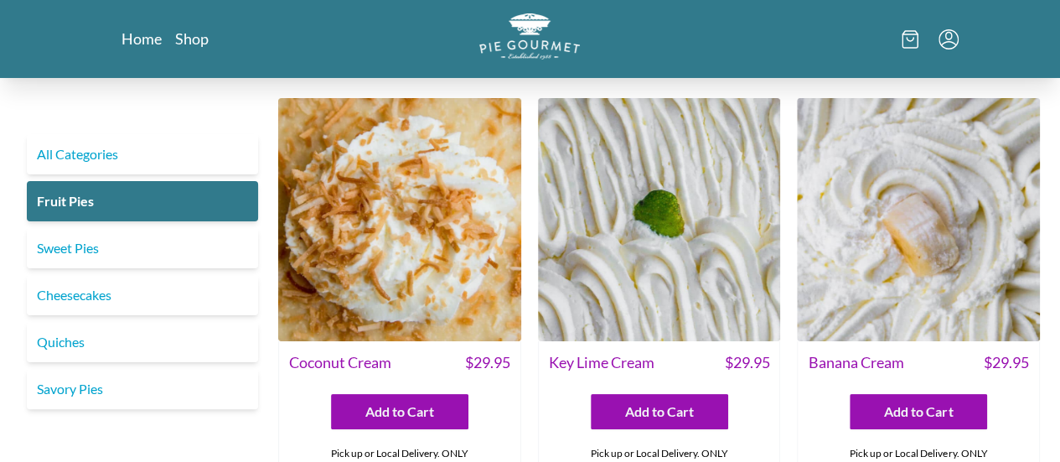 The image size is (1060, 462). I want to click on a: Key Lime Cream, so click(659, 219).